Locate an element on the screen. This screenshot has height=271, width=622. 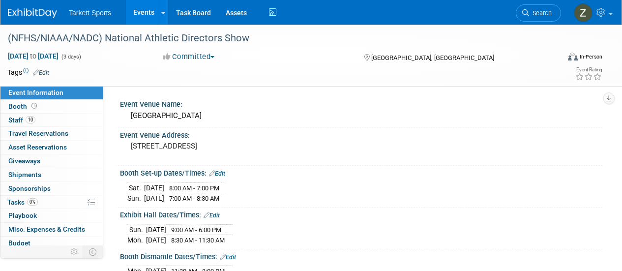
div: Booth Set-up Dates/Times: is located at coordinates (361, 172).